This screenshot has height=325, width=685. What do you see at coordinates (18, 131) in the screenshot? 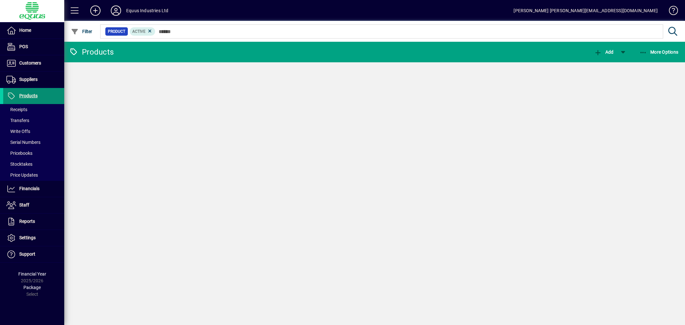
I see `span: Write Offs` at bounding box center [18, 131].